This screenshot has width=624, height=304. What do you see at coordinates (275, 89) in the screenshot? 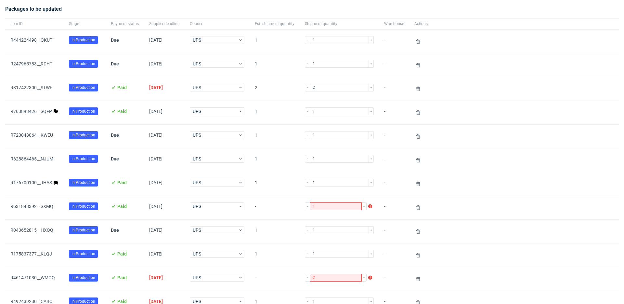
I see `span: 2` at bounding box center [275, 89].